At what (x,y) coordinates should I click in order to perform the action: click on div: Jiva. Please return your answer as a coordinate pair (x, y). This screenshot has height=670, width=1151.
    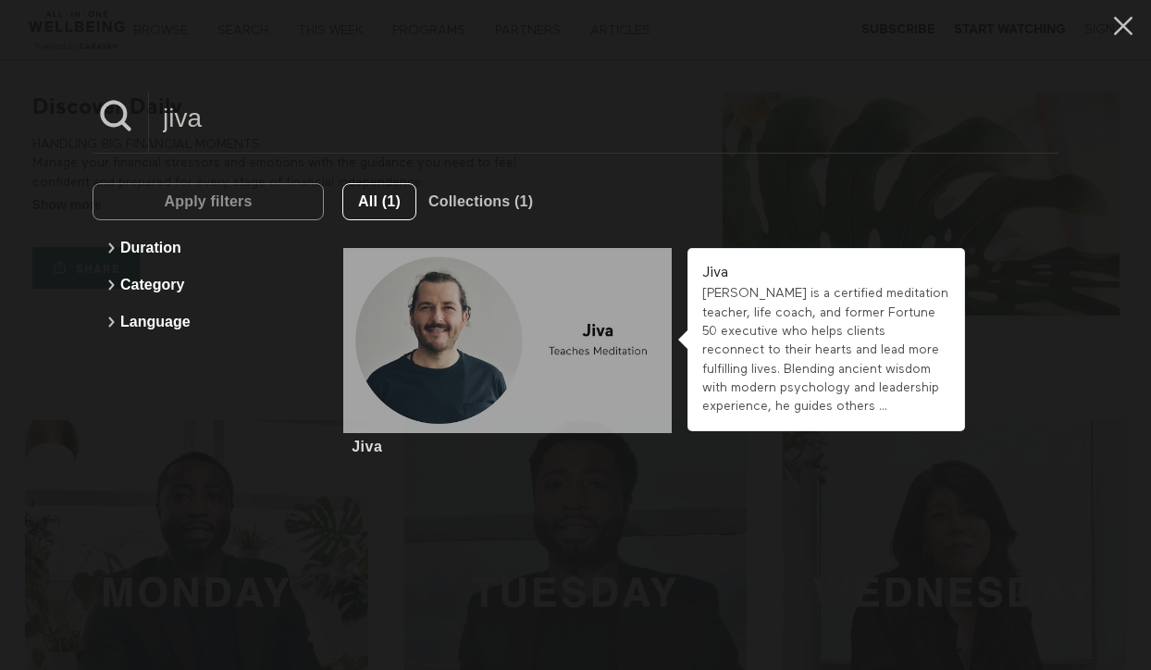
    Looking at the image, I should click on (366, 446).